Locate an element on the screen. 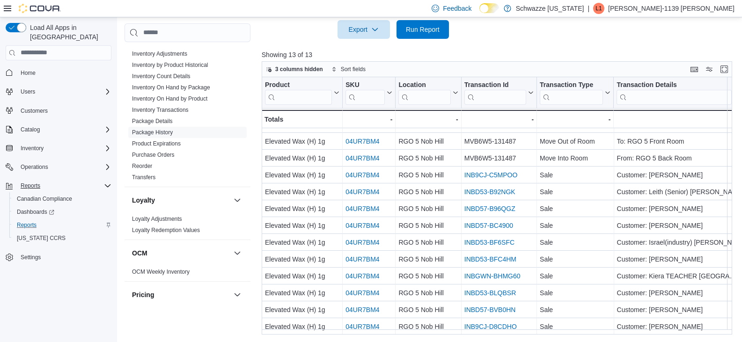 The width and height of the screenshot is (742, 342). a: Home is located at coordinates (28, 73).